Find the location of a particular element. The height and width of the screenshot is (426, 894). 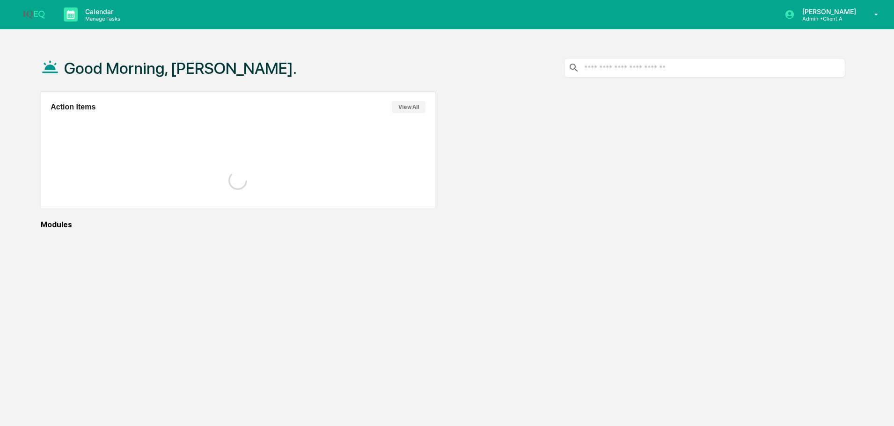

p: Calendar is located at coordinates (101, 11).